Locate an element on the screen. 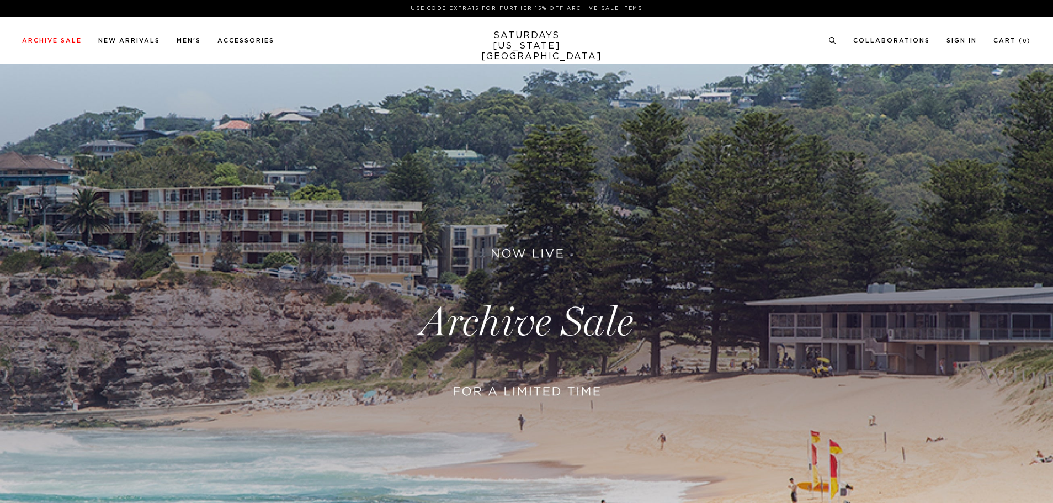 This screenshot has width=1053, height=503. a: Sign In is located at coordinates (961, 40).